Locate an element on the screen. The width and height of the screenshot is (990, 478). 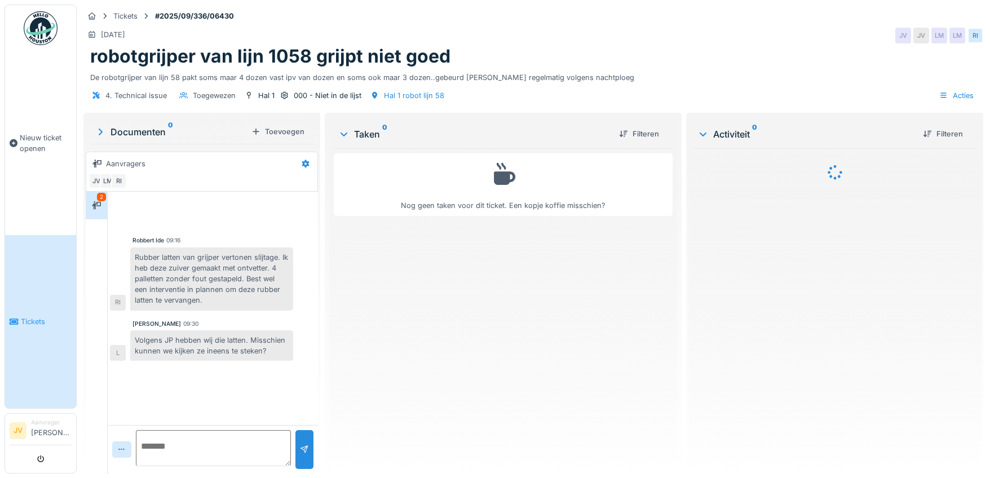
div: Nog geen taken voor dit ticket. Een kopje koffie misschien? is located at coordinates (503, 184).